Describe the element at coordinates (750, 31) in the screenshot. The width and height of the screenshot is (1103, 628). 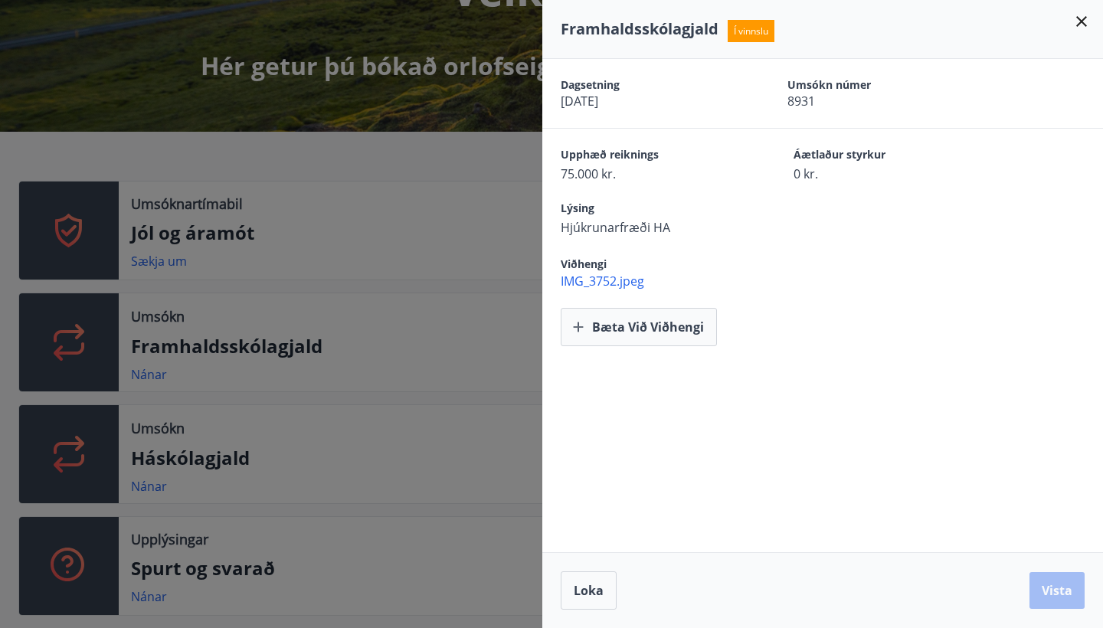
I see `span: Í vinnslu` at that location.